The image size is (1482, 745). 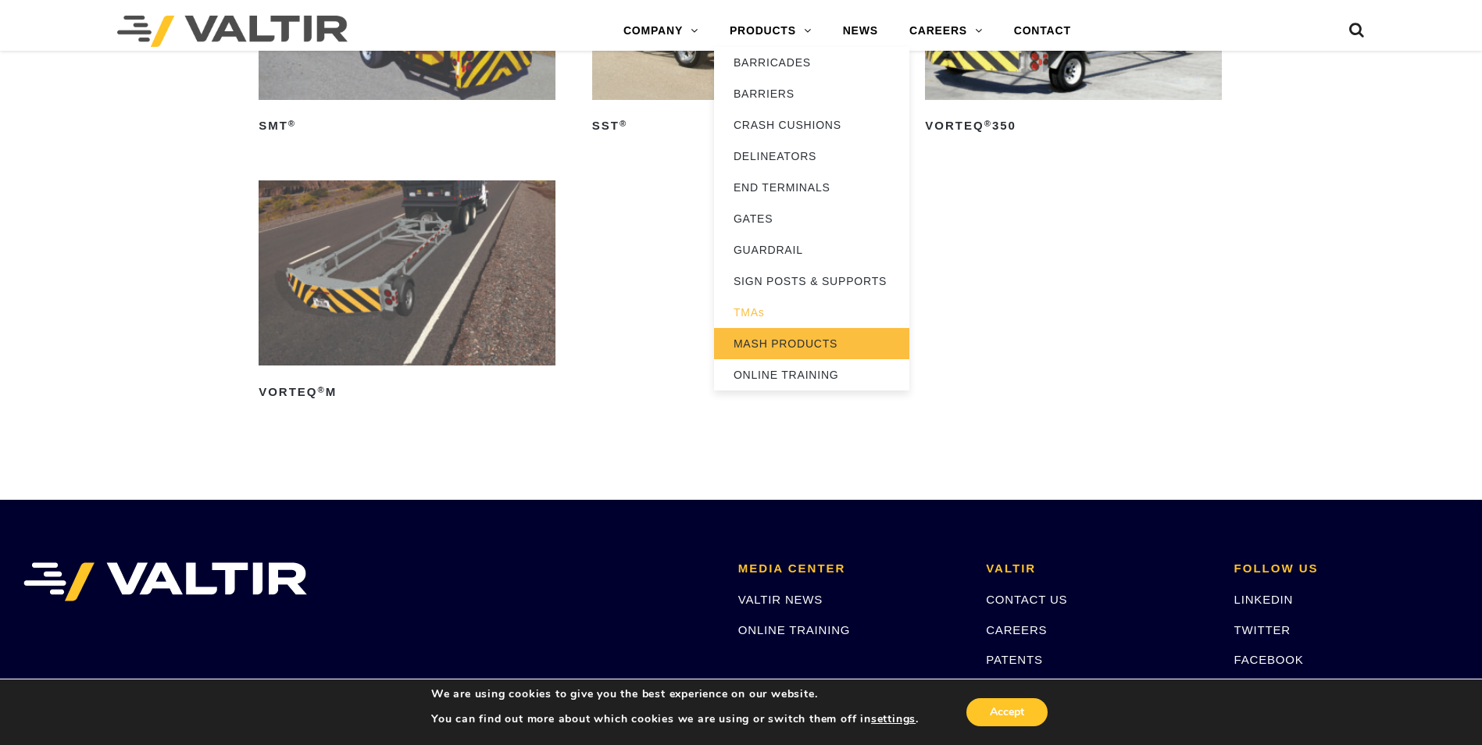 What do you see at coordinates (893, 720) in the screenshot?
I see `button: settings` at bounding box center [893, 720].